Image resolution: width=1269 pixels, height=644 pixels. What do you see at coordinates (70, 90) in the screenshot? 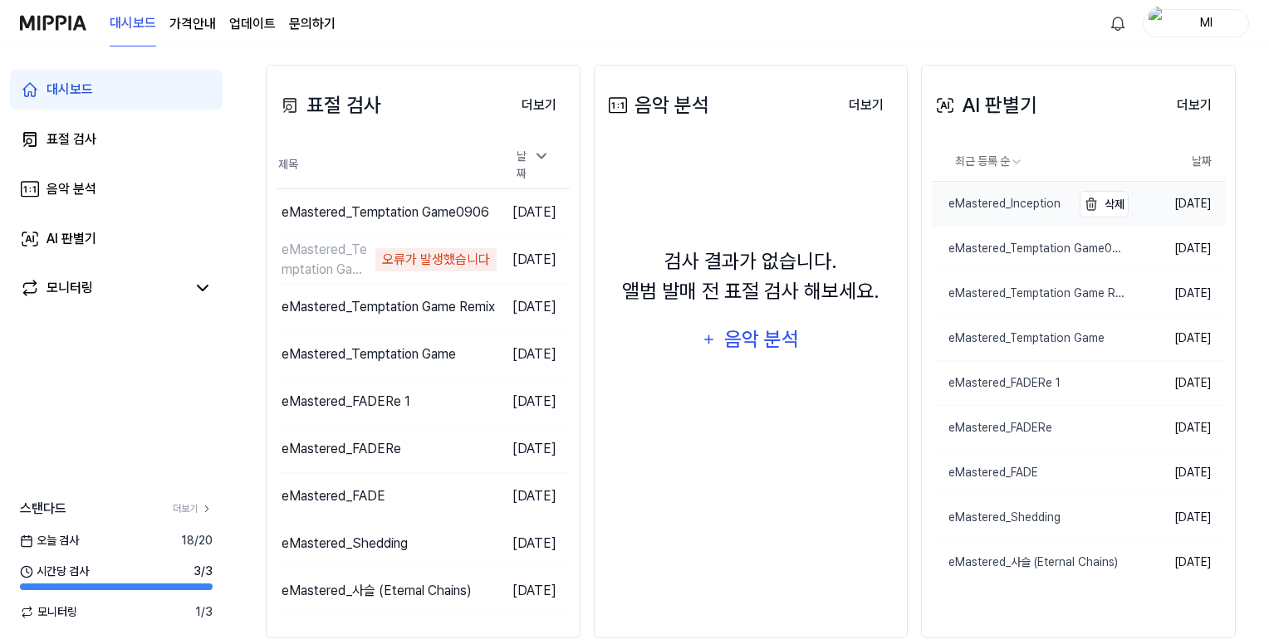
I see `div: 대시보드` at bounding box center [70, 90].